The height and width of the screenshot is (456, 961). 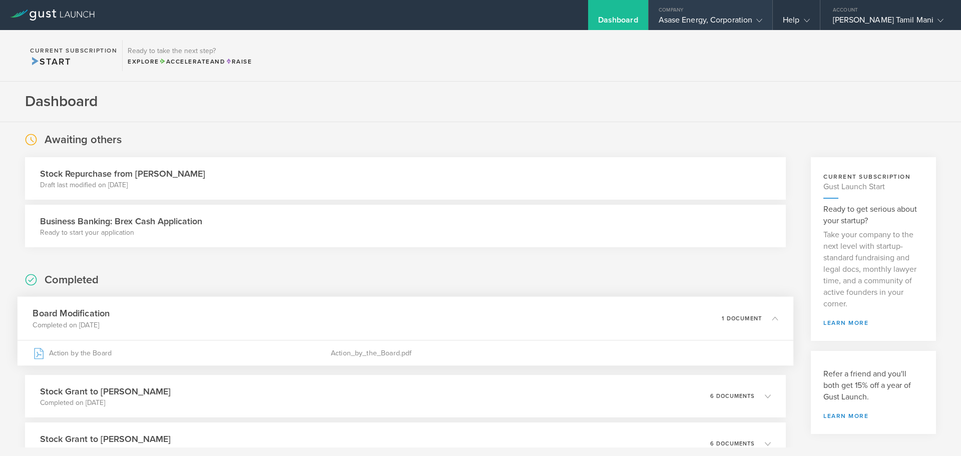 What do you see at coordinates (873, 323) in the screenshot?
I see `a: learn more` at bounding box center [873, 323].